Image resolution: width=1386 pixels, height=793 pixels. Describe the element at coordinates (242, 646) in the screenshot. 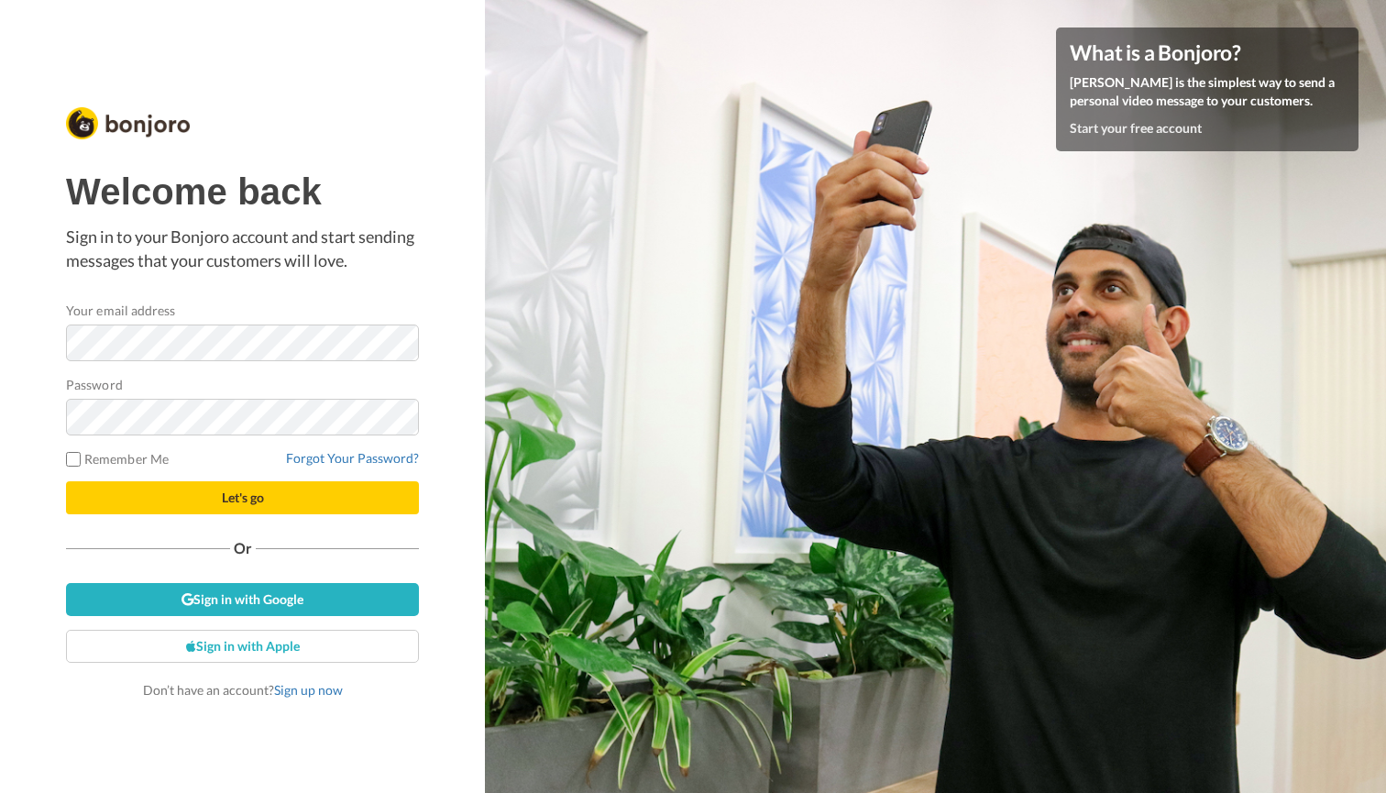

I see `a: Sign in with Apple` at that location.